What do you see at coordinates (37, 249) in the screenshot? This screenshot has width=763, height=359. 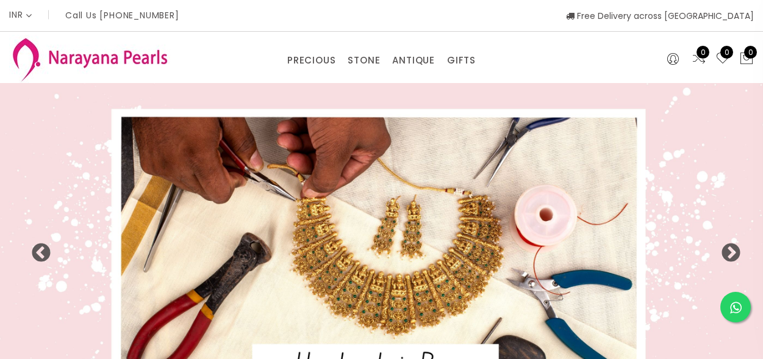 I see `button: Previous` at bounding box center [37, 249].